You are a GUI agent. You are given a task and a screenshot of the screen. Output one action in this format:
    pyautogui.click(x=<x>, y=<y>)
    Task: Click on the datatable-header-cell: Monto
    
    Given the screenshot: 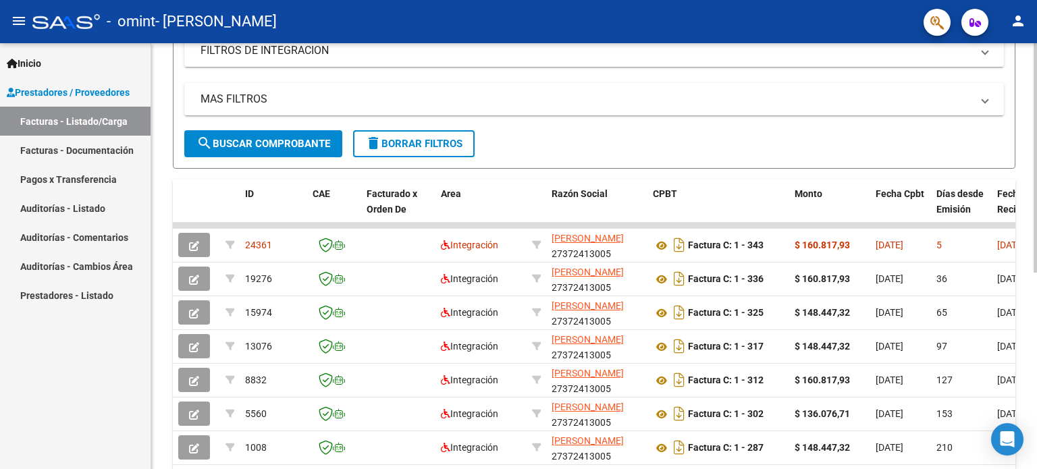 What is the action you would take?
    pyautogui.click(x=830, y=209)
    